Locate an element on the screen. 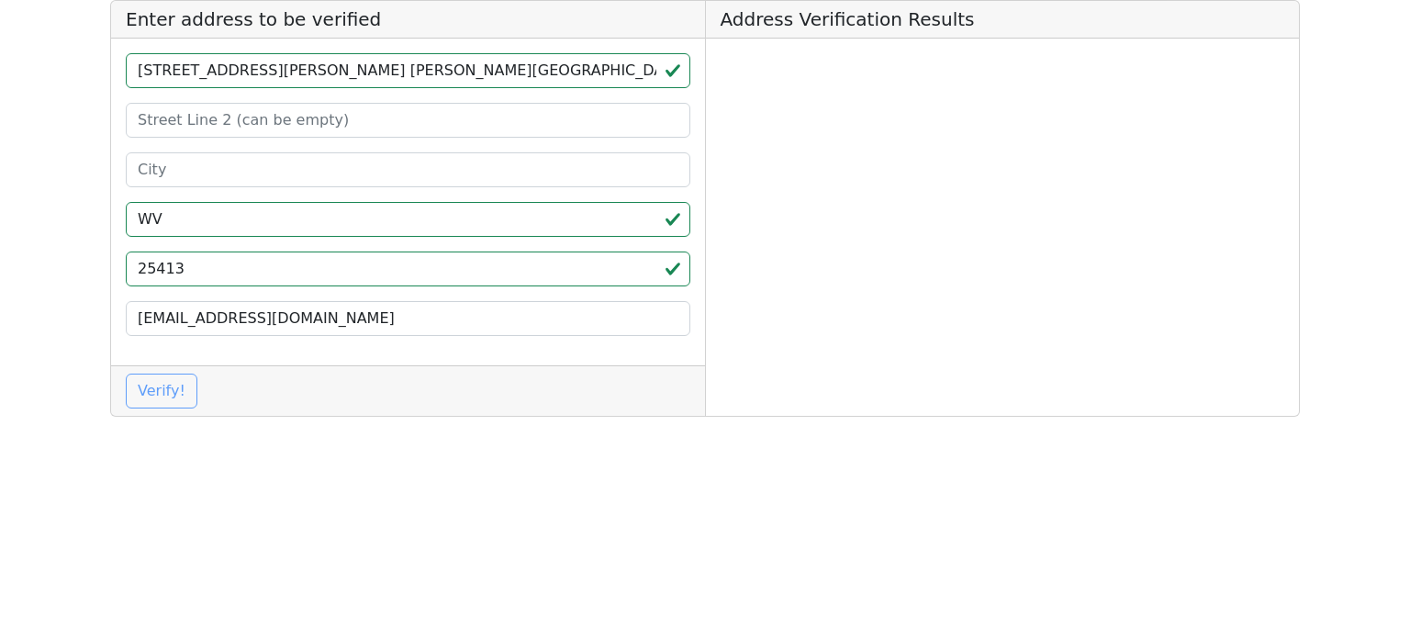 The height and width of the screenshot is (638, 1410). input: 2-Letter State is located at coordinates (408, 219).